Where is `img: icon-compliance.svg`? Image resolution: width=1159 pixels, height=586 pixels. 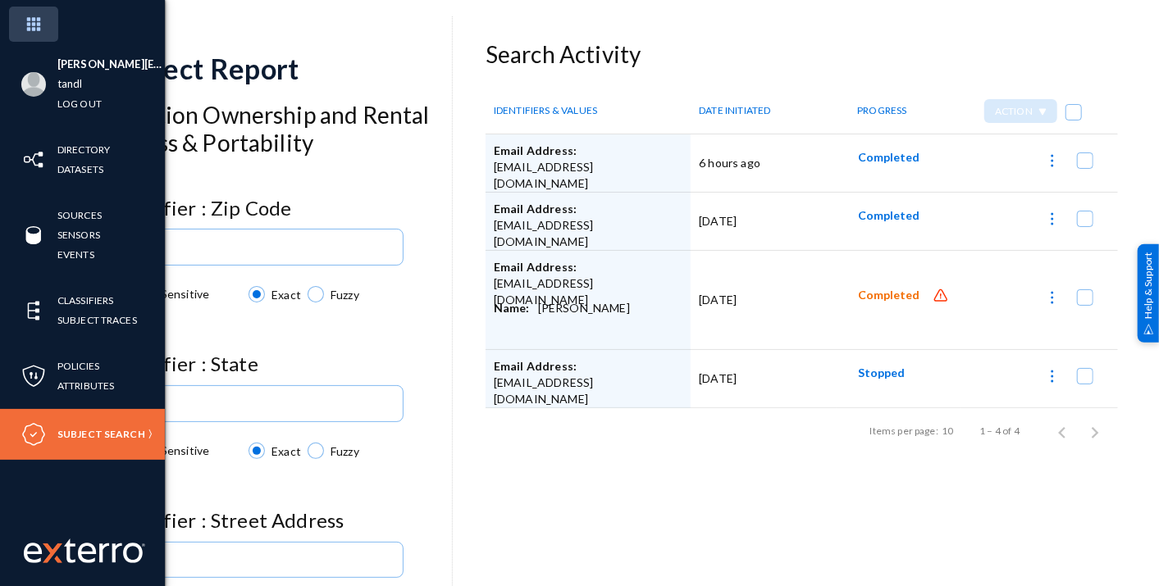
img: icon-compliance.svg is located at coordinates (34, 435).